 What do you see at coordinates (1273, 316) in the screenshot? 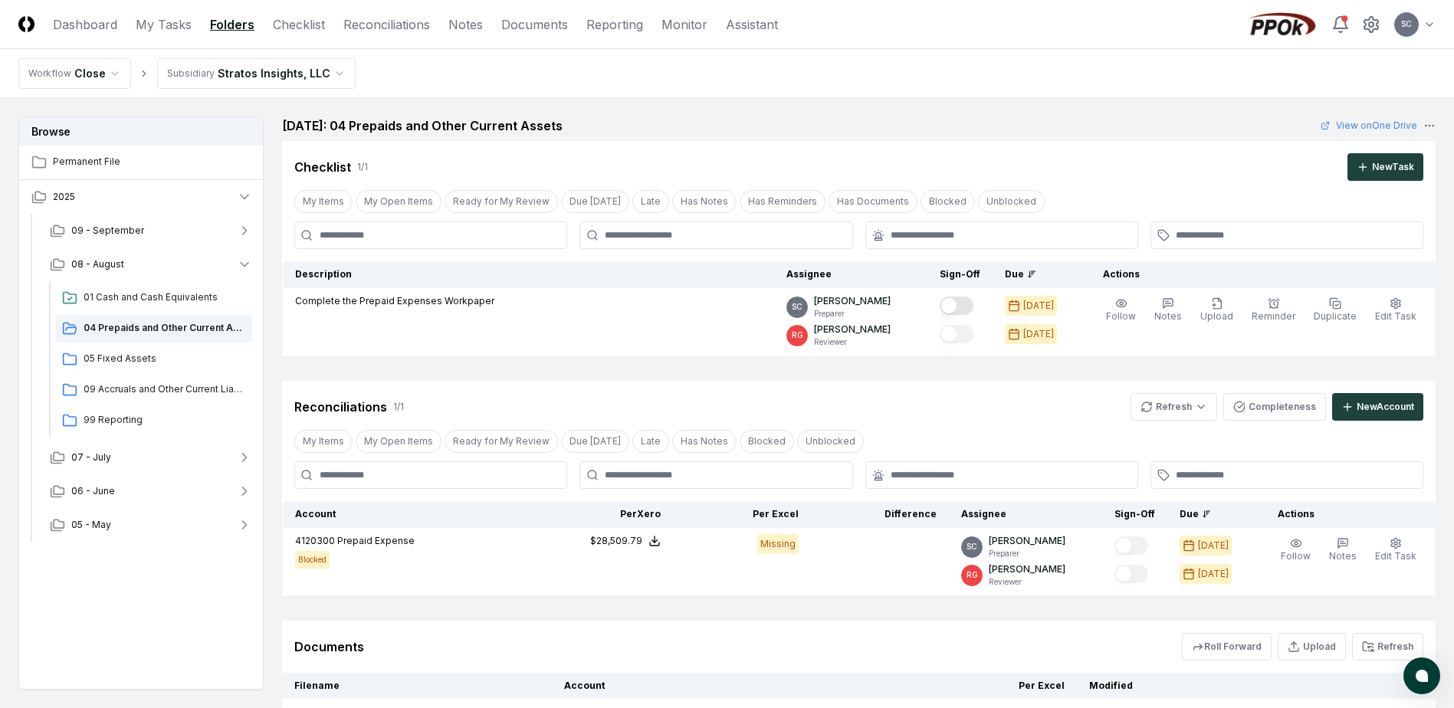
I see `span: Reminder` at bounding box center [1273, 316].